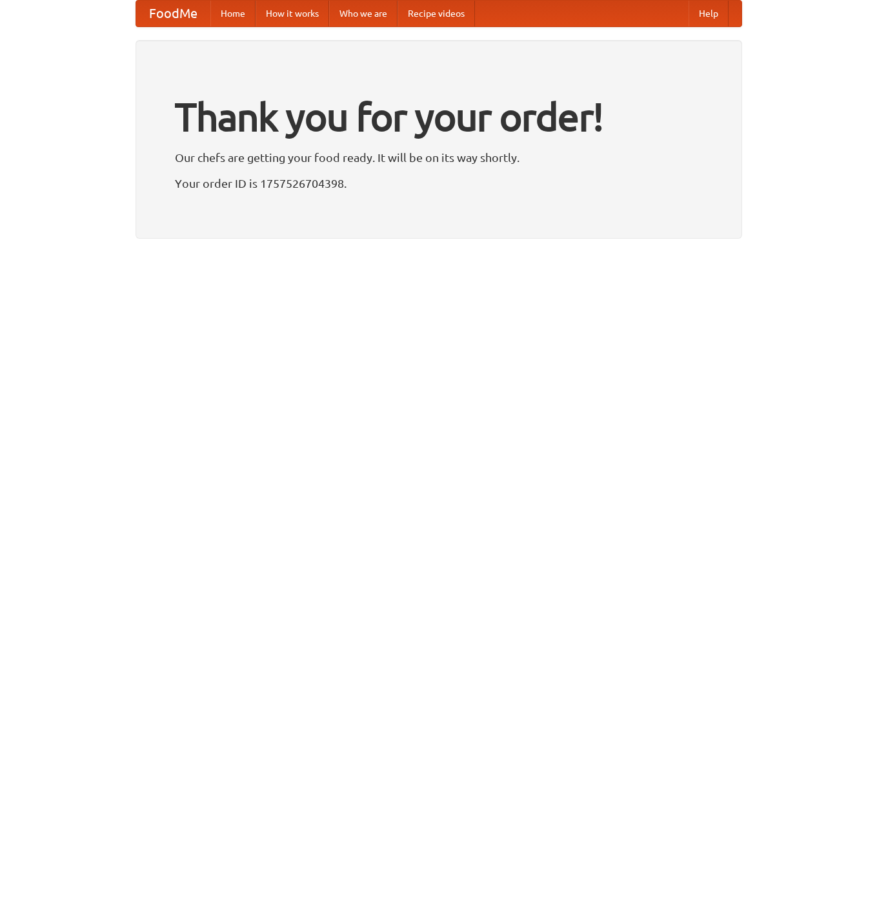 The width and height of the screenshot is (877, 913). What do you see at coordinates (363, 14) in the screenshot?
I see `a: Who we are` at bounding box center [363, 14].